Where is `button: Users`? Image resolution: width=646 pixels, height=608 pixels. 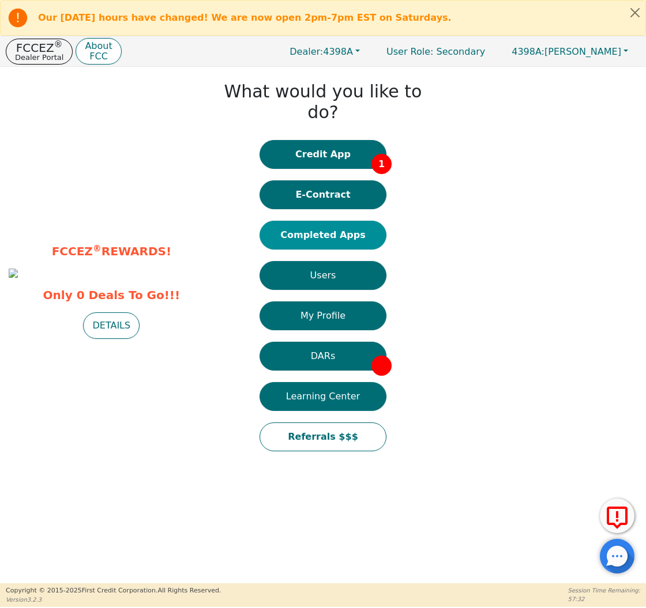
button: Users is located at coordinates (323, 276).